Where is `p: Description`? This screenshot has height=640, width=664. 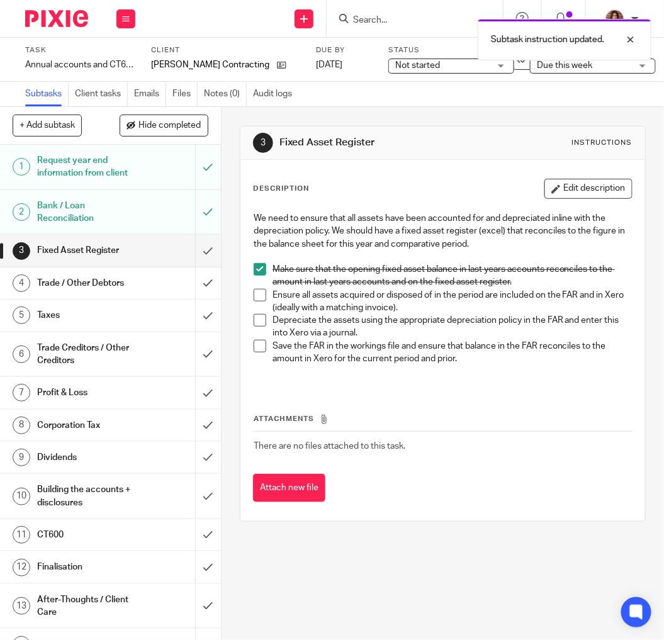 p: Description is located at coordinates (281, 189).